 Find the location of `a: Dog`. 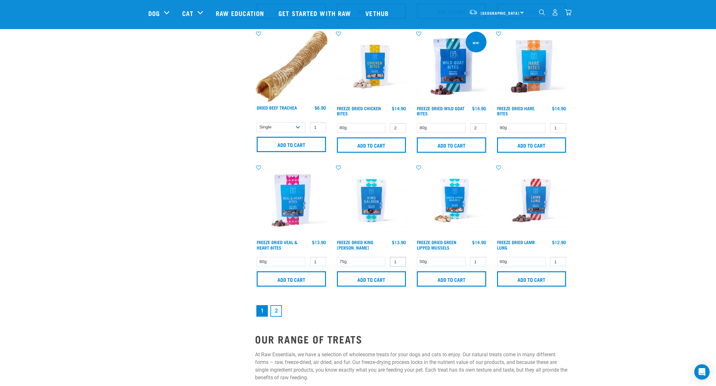

a: Dog is located at coordinates (154, 13).